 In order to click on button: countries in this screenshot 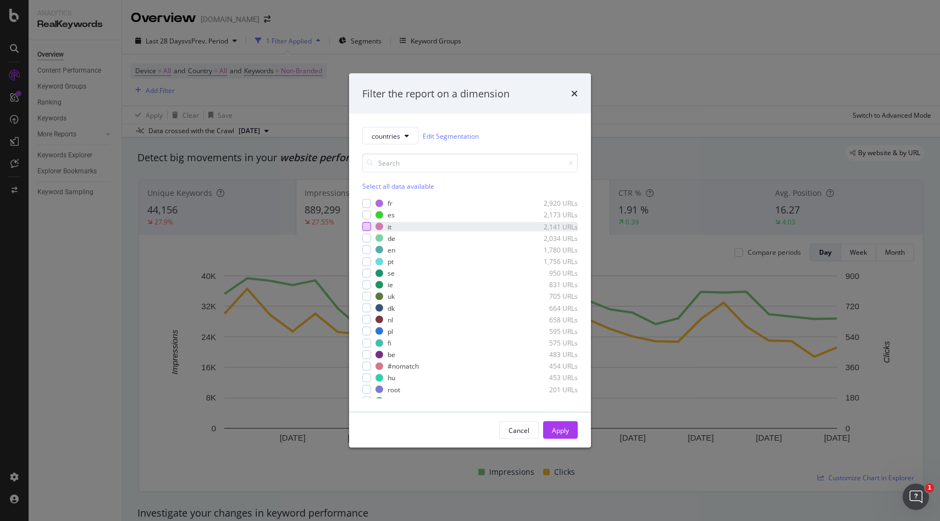, I will do `click(390, 136)`.